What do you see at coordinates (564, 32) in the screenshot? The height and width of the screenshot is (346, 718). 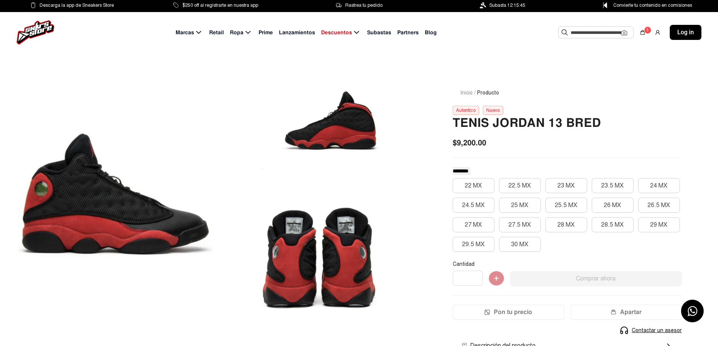 I see `img: Buscar` at bounding box center [564, 32].